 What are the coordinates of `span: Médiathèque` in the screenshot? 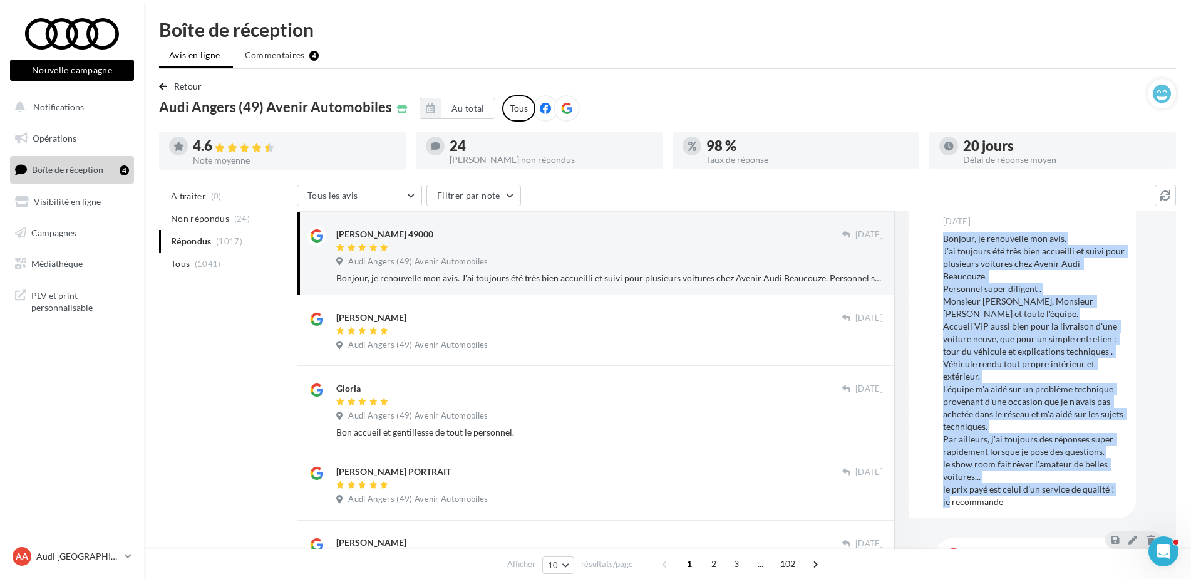 It's located at (57, 263).